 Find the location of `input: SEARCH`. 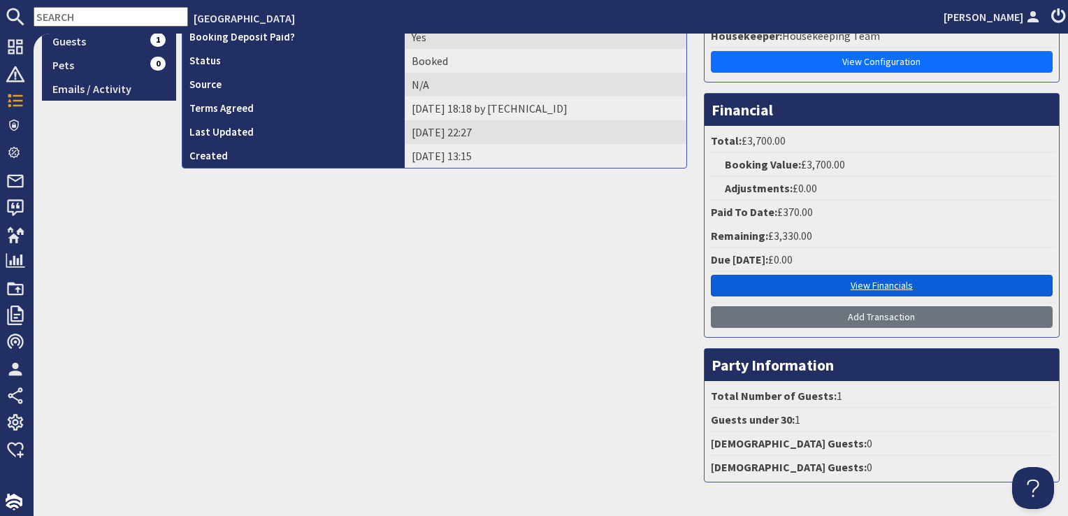

input: SEARCH is located at coordinates (110, 17).